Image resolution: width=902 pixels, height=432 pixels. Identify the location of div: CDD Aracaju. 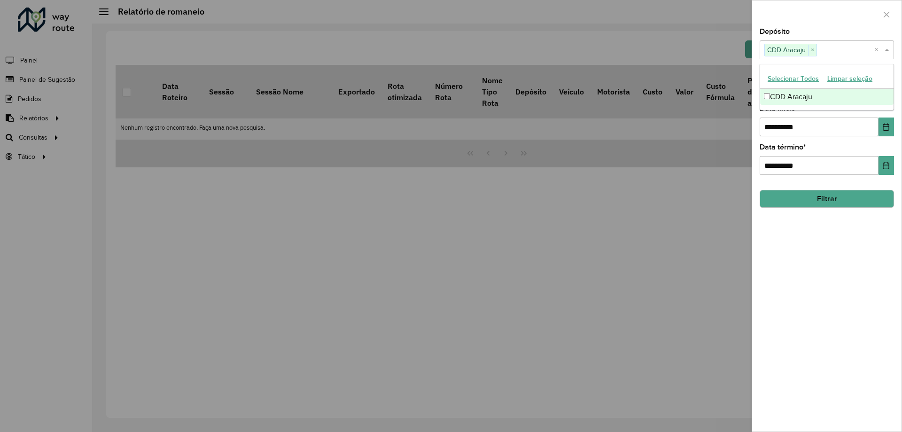
(826, 97).